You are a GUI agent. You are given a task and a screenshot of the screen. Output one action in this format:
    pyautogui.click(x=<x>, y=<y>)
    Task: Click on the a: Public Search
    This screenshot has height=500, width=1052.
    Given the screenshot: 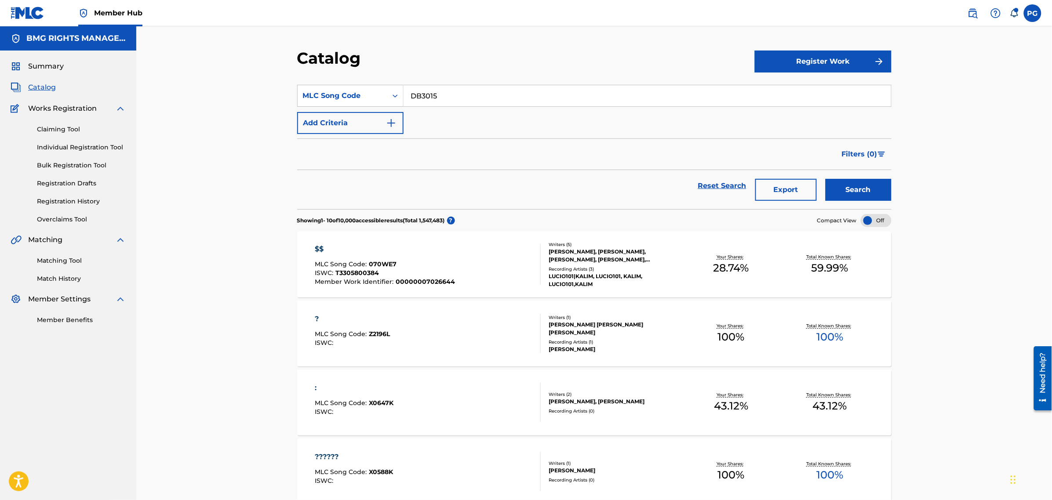 What is the action you would take?
    pyautogui.click(x=973, y=13)
    